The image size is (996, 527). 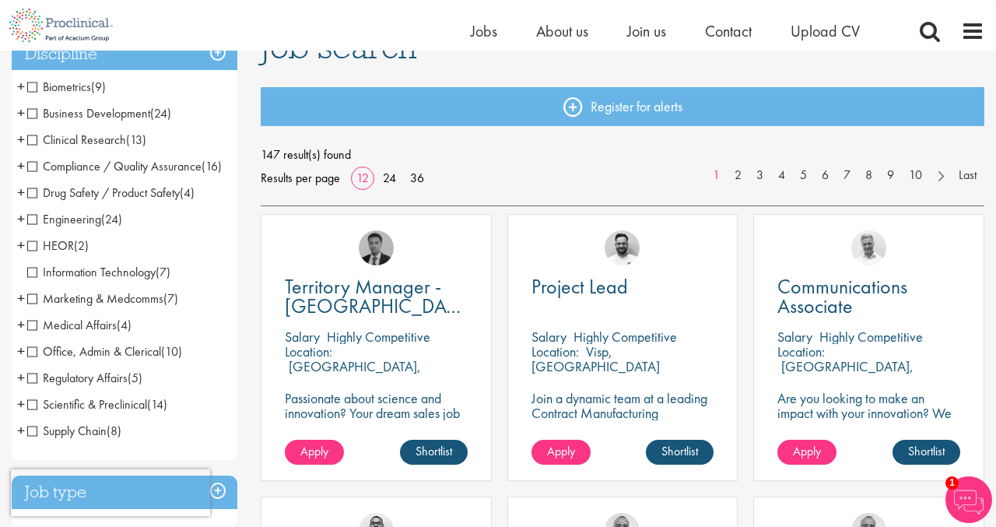 What do you see at coordinates (124, 54) in the screenshot?
I see `h3: Discipline` at bounding box center [124, 54].